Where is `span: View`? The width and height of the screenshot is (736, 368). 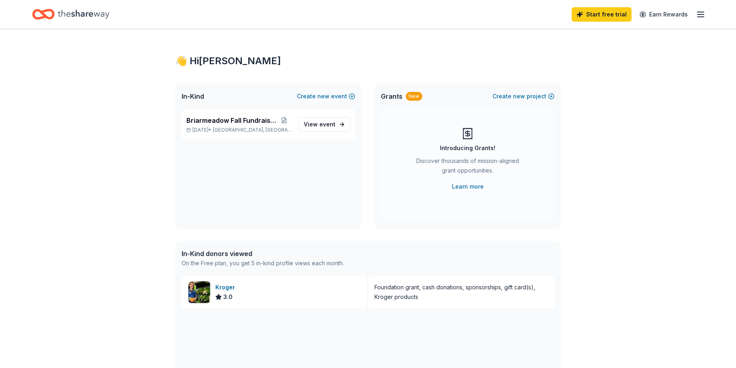
span: View is located at coordinates (319, 125).